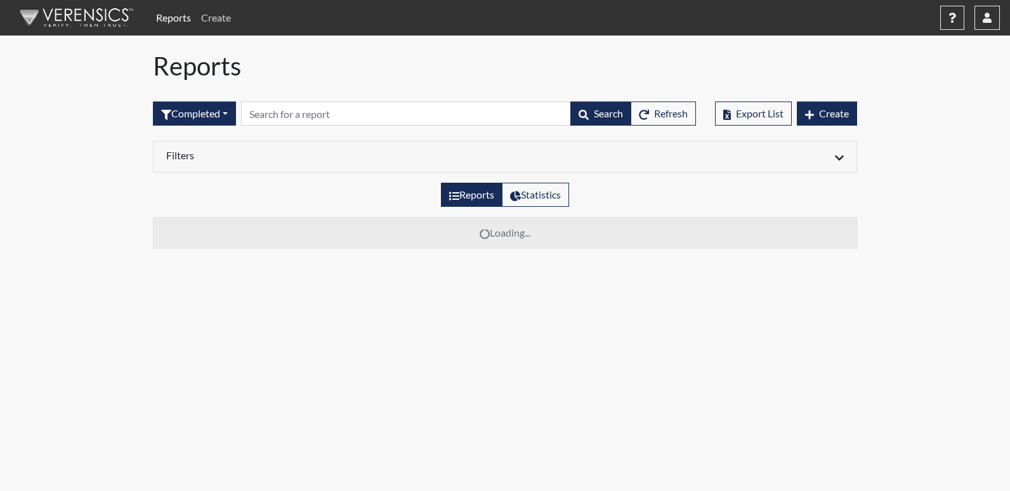  I want to click on a: Reports, so click(173, 18).